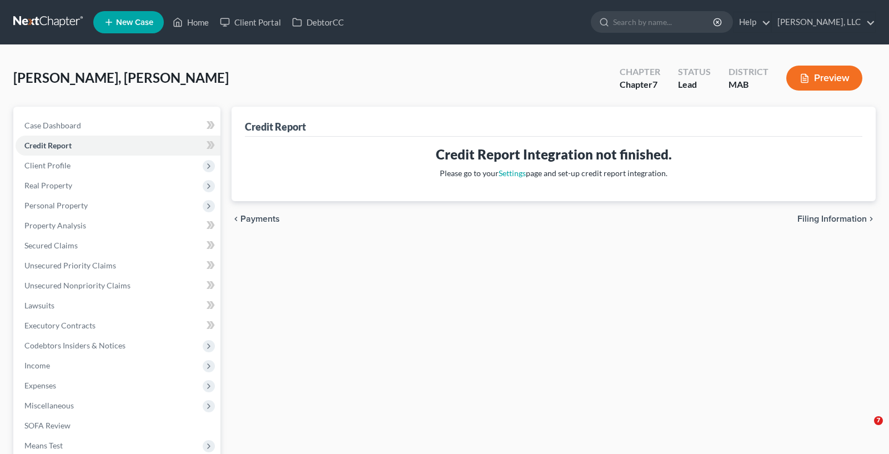  Describe the element at coordinates (748, 72) in the screenshot. I see `div: District` at that location.